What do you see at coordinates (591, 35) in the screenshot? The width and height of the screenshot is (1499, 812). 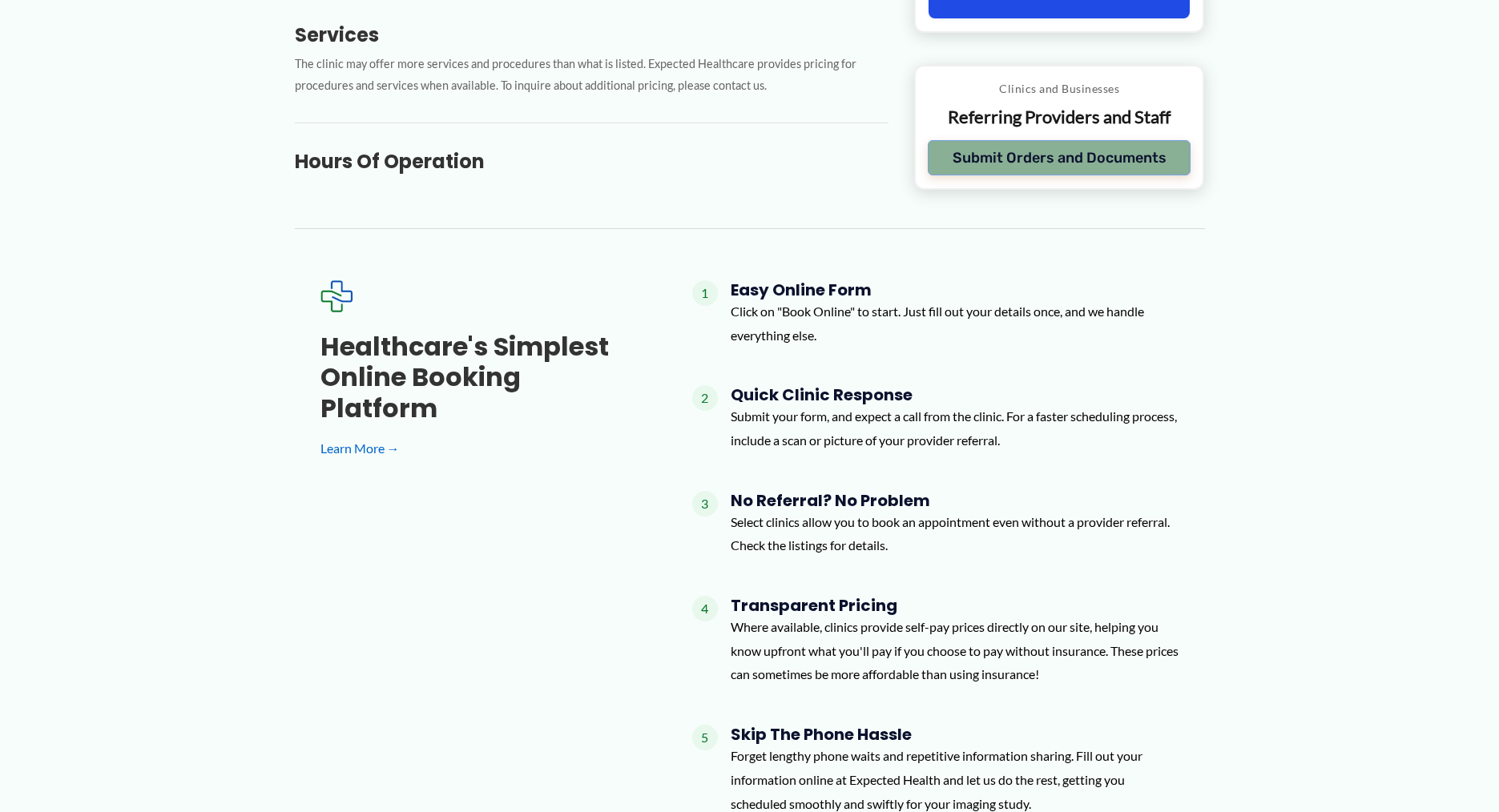 I see `h3: Services` at bounding box center [591, 35].